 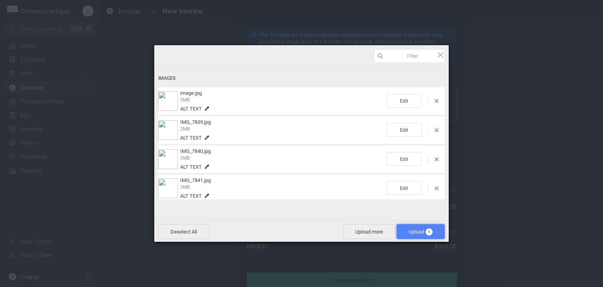 I want to click on span: Upload, so click(x=421, y=231).